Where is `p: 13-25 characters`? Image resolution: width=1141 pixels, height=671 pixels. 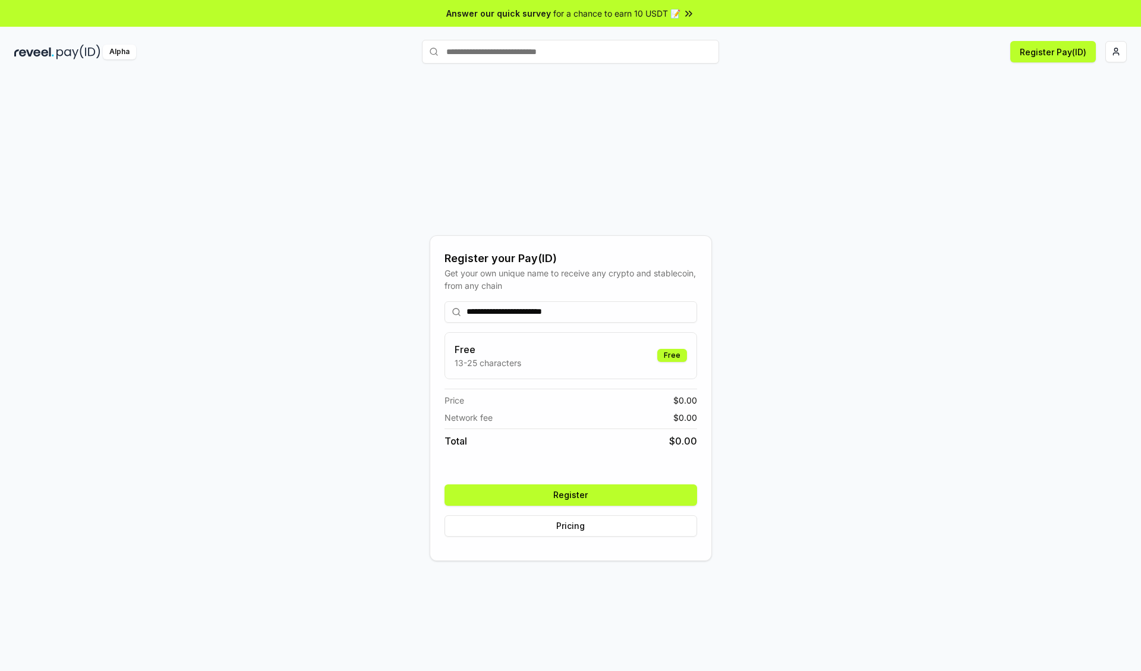
p: 13-25 characters is located at coordinates (488, 362).